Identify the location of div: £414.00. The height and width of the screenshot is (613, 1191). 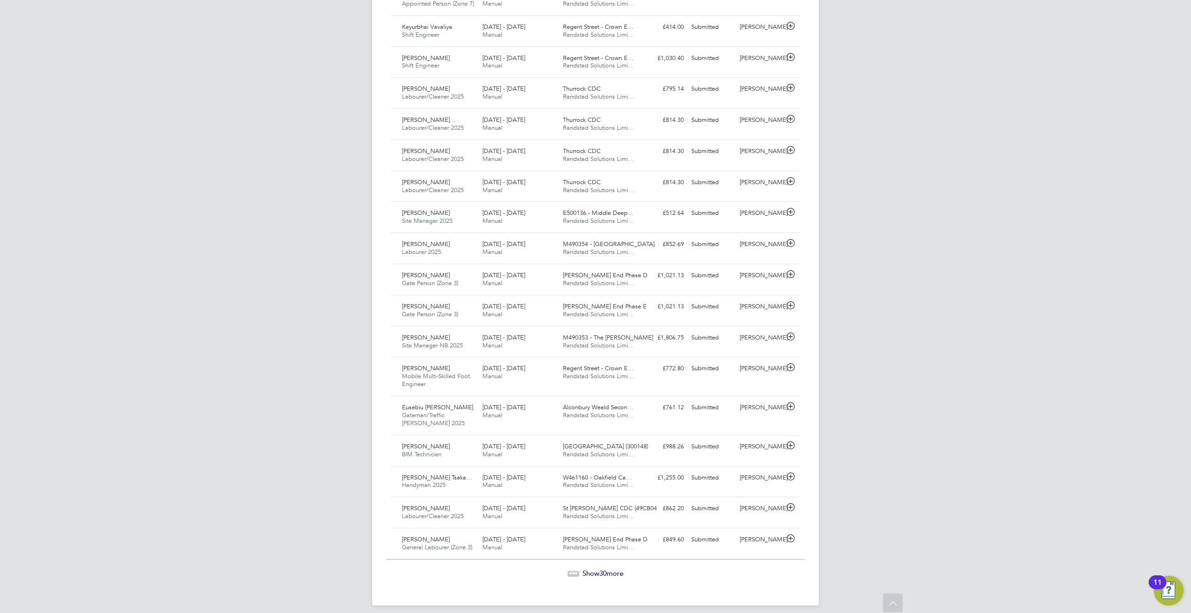
(664, 27).